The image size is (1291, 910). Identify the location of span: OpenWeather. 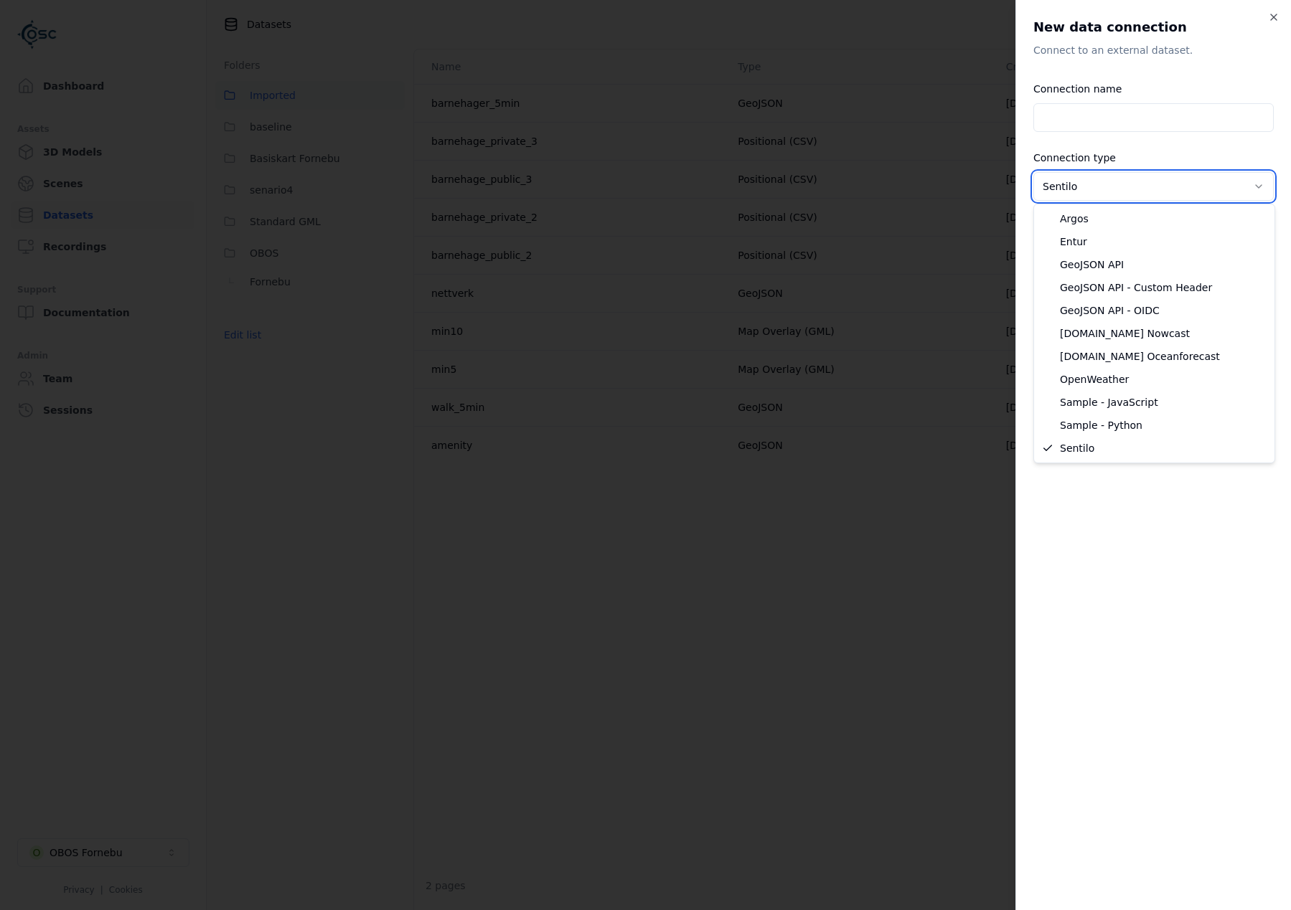
(1094, 380).